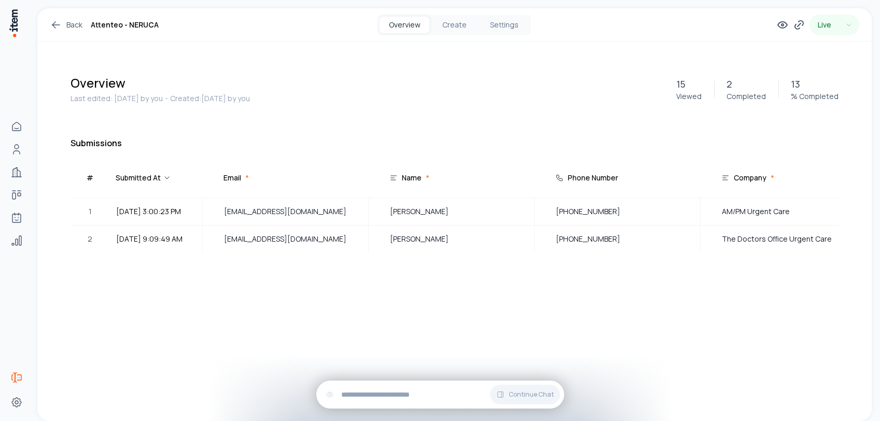 The width and height of the screenshot is (880, 421). Describe the element at coordinates (17, 127) in the screenshot. I see `a: Home` at that location.